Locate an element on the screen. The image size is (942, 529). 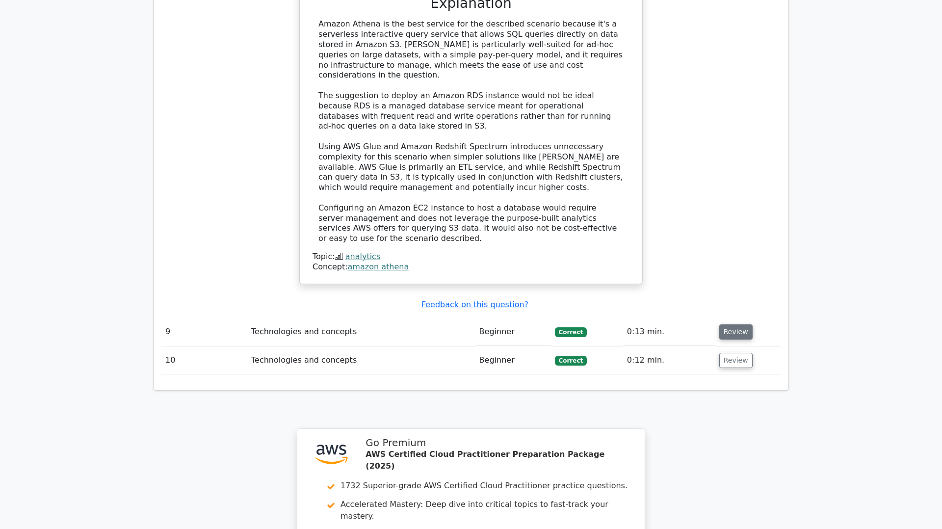
a: analytics is located at coordinates (363, 256).